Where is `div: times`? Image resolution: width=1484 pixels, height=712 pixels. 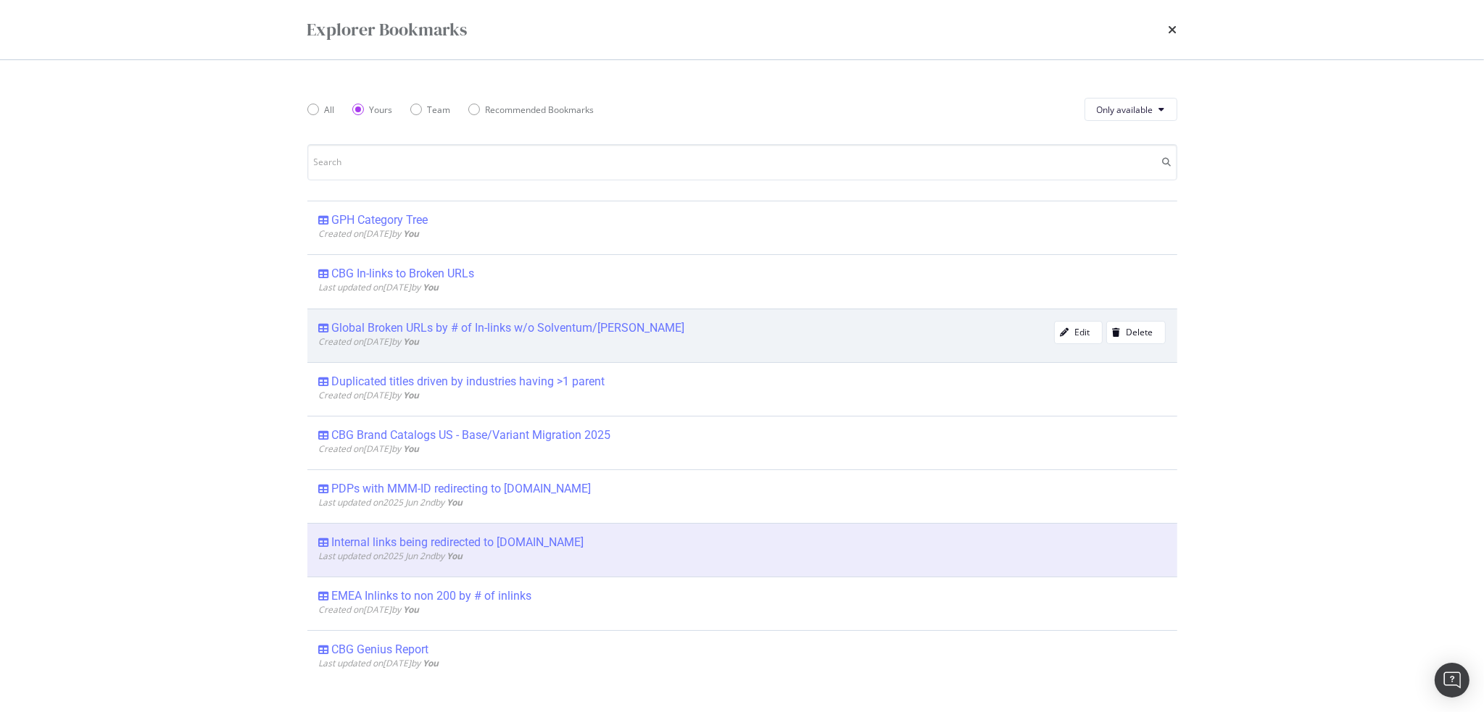
div: times is located at coordinates (1173, 30).